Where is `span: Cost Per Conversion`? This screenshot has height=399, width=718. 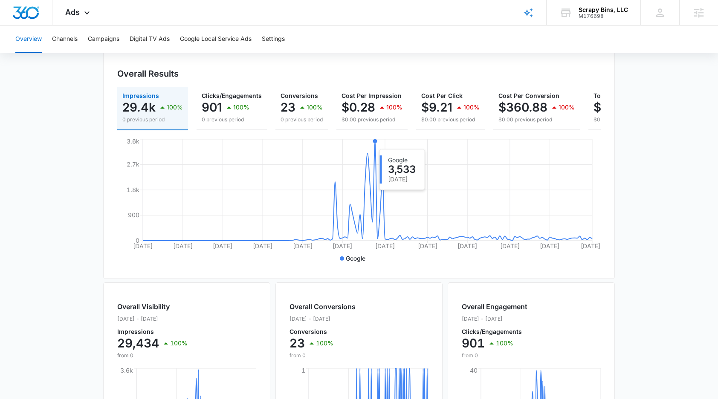
span: Cost Per Conversion is located at coordinates (528, 95).